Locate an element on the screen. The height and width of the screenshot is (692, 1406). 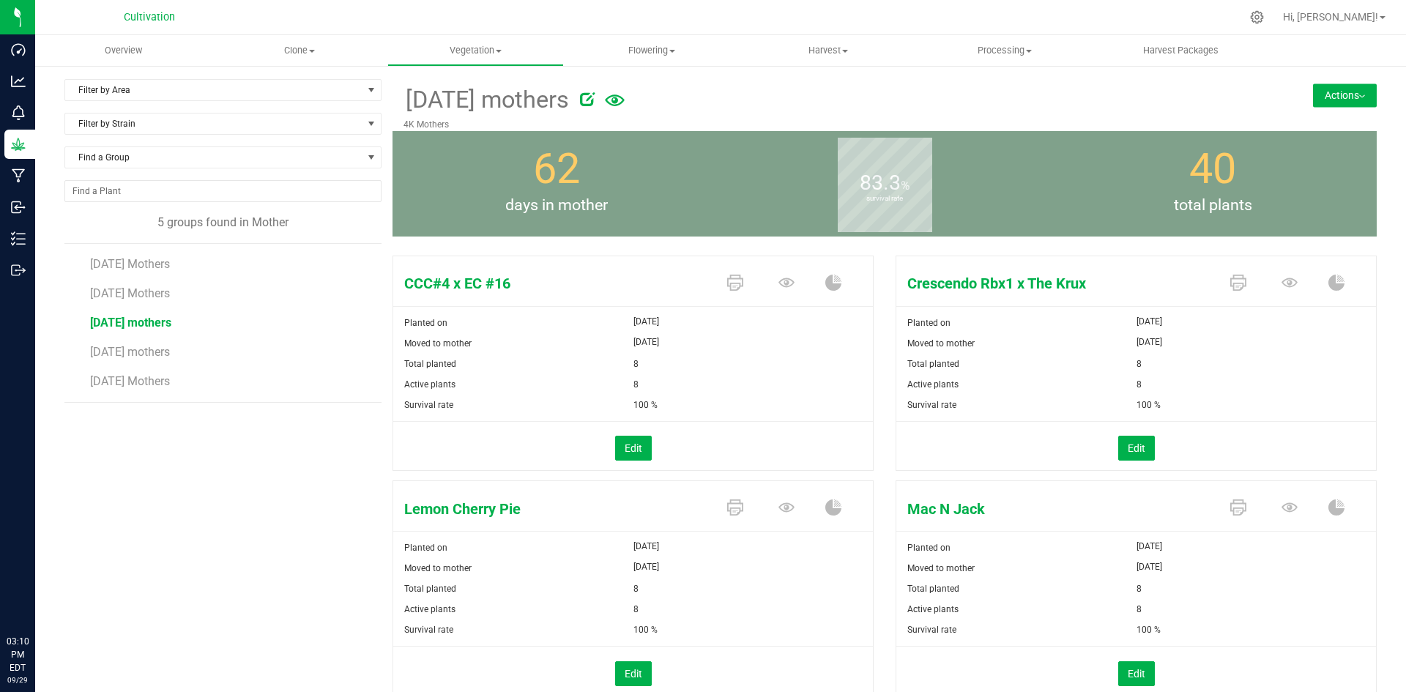
p: 09/29 is located at coordinates (18, 680).